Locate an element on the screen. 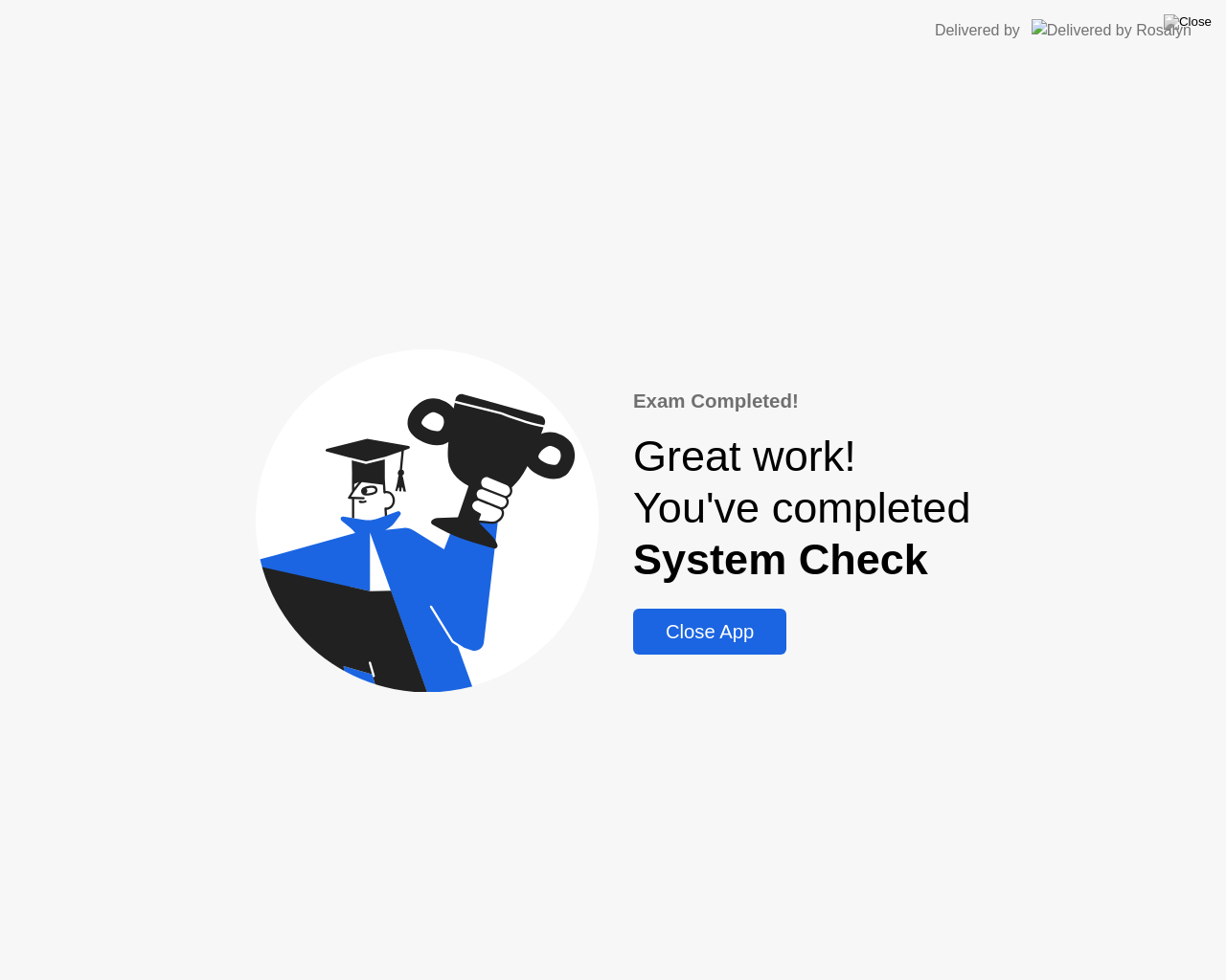 Image resolution: width=1226 pixels, height=980 pixels. button: Close App is located at coordinates (710, 632).